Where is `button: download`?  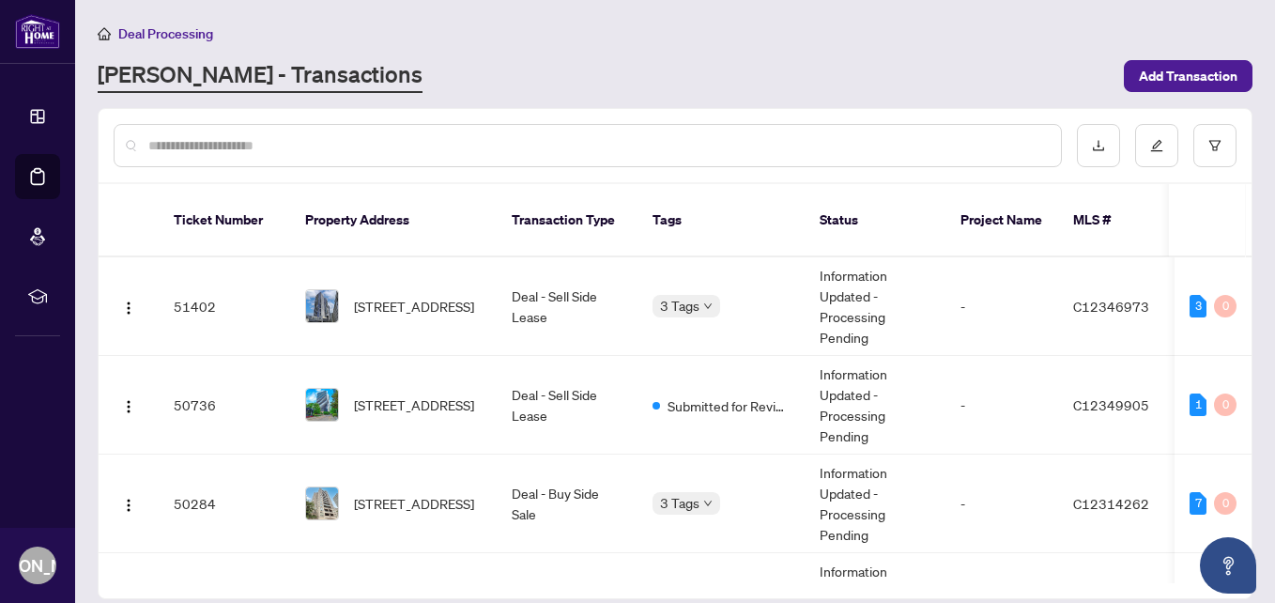 button: download is located at coordinates (1098, 146).